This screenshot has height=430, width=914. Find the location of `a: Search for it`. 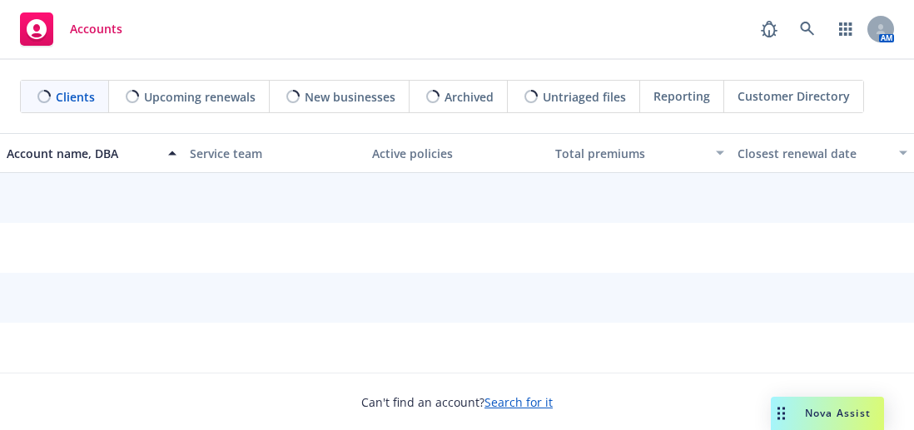

a: Search for it is located at coordinates (519, 402).